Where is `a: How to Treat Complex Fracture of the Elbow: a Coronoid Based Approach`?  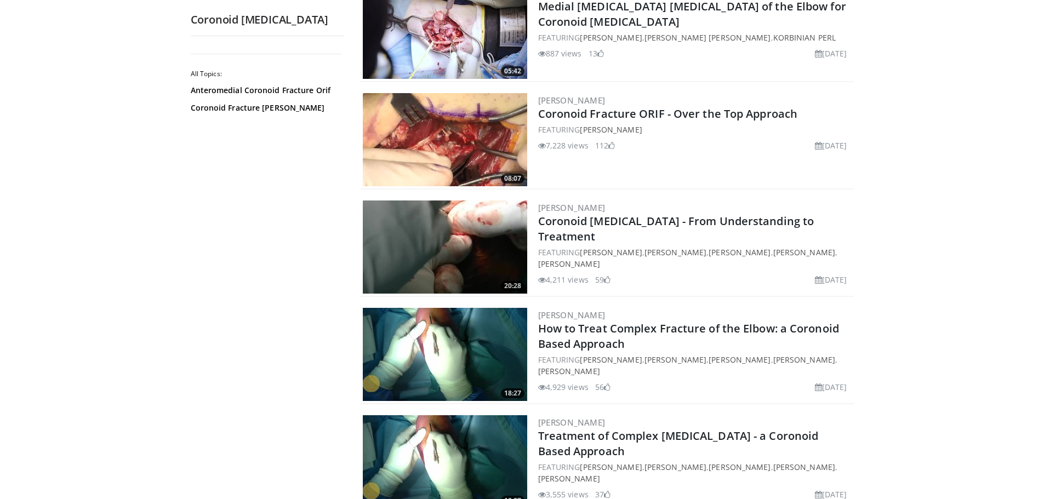 a: How to Treat Complex Fracture of the Elbow: a Coronoid Based Approach is located at coordinates (688, 336).